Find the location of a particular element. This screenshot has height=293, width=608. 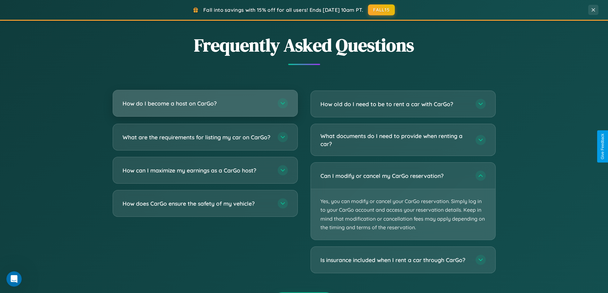

h3: How old do I need to be to rent a car with CarGo? is located at coordinates (395, 104).